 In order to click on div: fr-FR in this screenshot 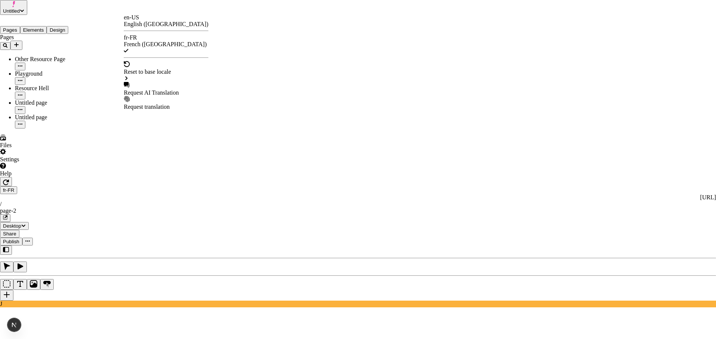, I will do `click(166, 38)`.